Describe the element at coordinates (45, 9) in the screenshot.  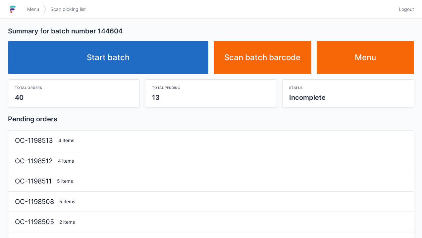
I see `img: svg>` at that location.